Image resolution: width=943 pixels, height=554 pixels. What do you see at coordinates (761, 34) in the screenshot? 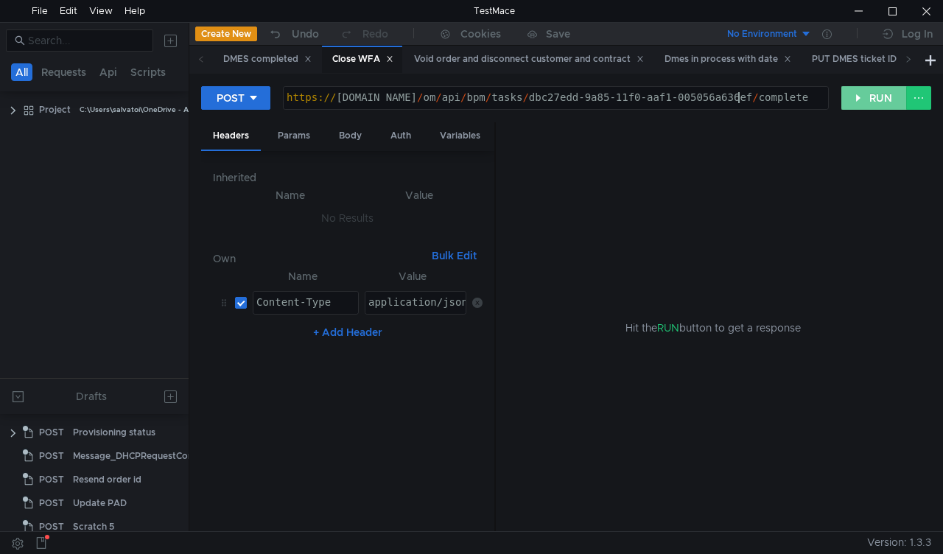
I see `div: No Environment` at bounding box center [761, 34].